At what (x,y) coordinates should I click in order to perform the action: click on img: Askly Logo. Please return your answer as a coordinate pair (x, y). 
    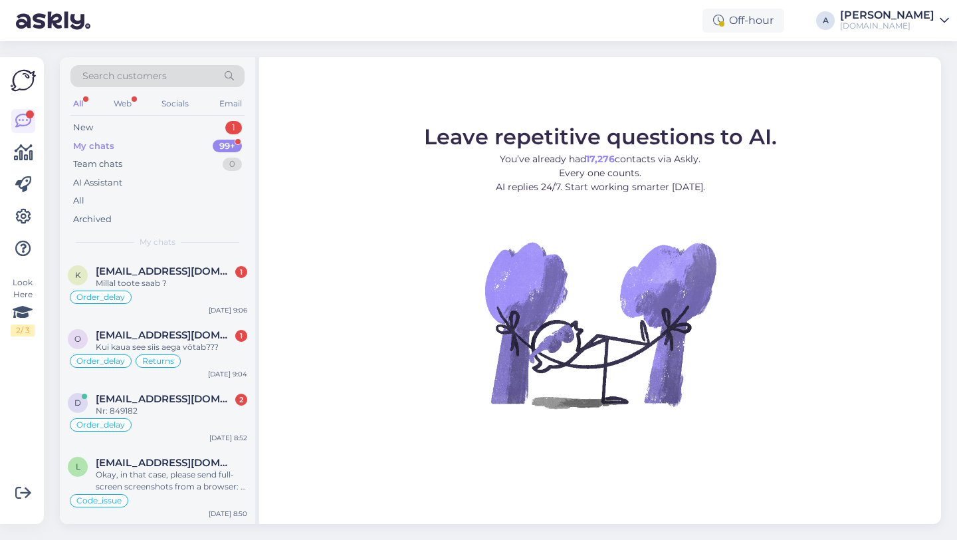
    Looking at the image, I should click on (23, 80).